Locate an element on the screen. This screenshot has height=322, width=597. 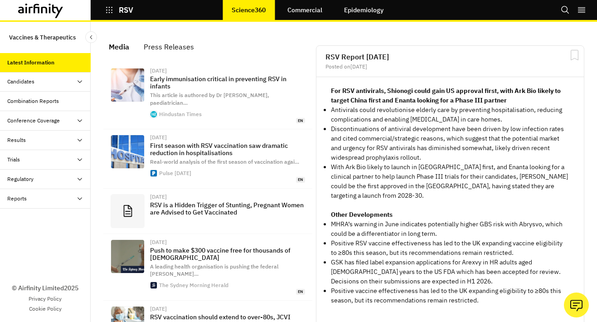
p: Science360 is located at coordinates (249, 10).